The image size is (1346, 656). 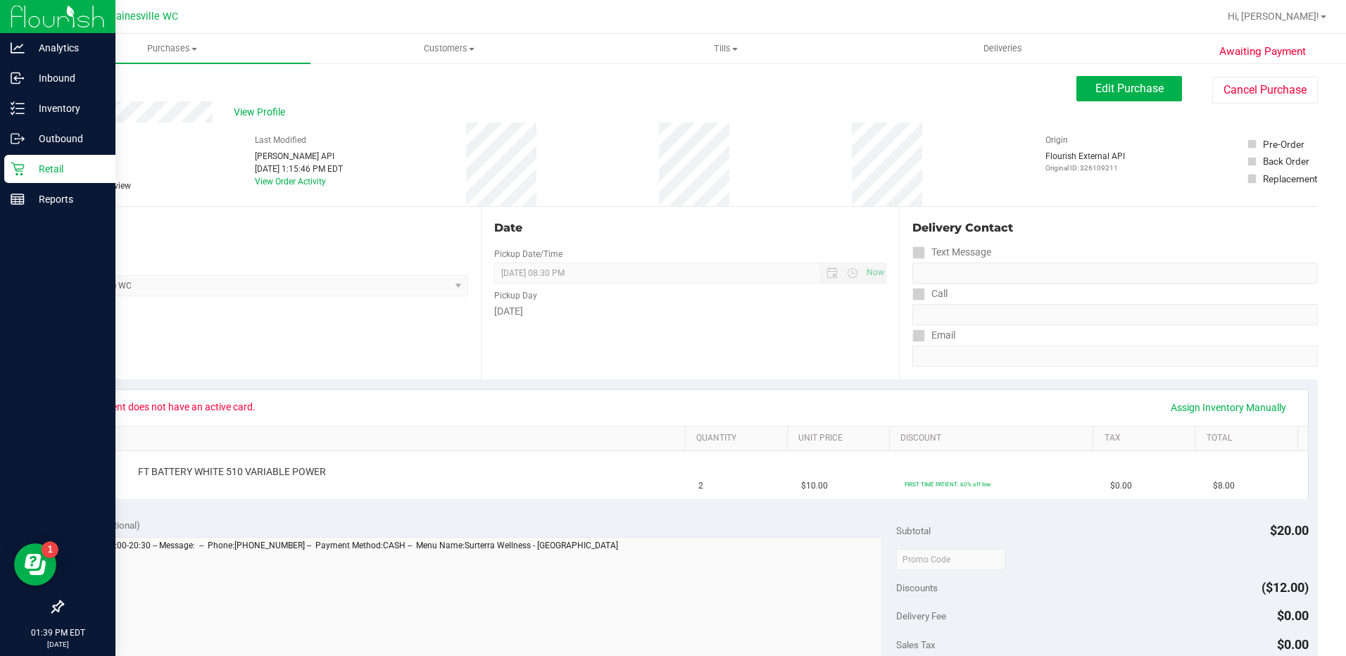 I want to click on div: Location, so click(x=265, y=228).